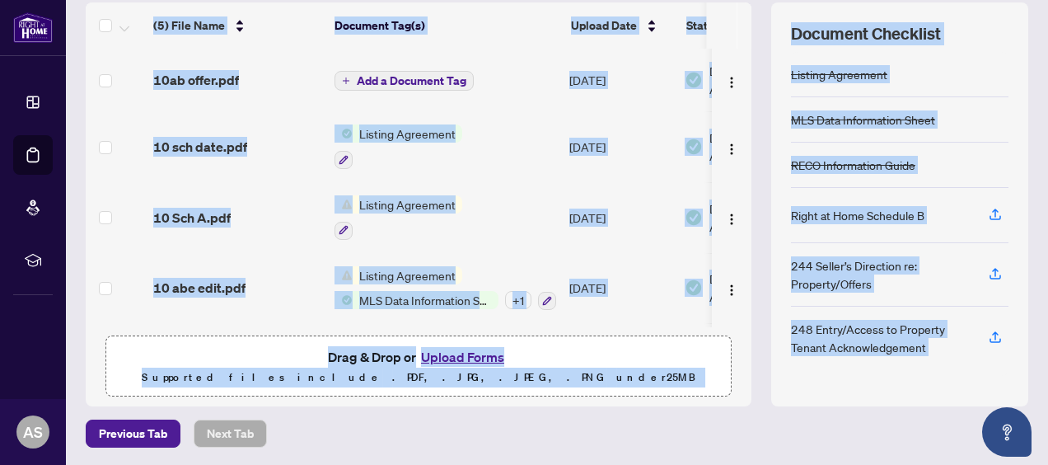  What do you see at coordinates (622, 26) in the screenshot?
I see `th: Upload Date` at bounding box center [622, 26].